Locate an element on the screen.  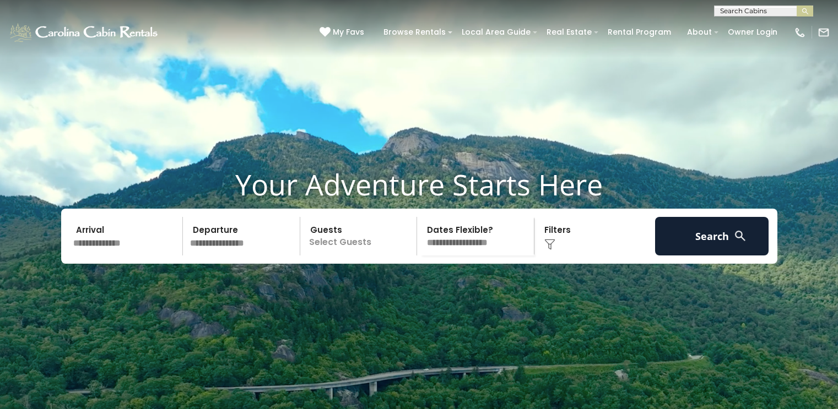
a: Real Estate is located at coordinates (569, 32).